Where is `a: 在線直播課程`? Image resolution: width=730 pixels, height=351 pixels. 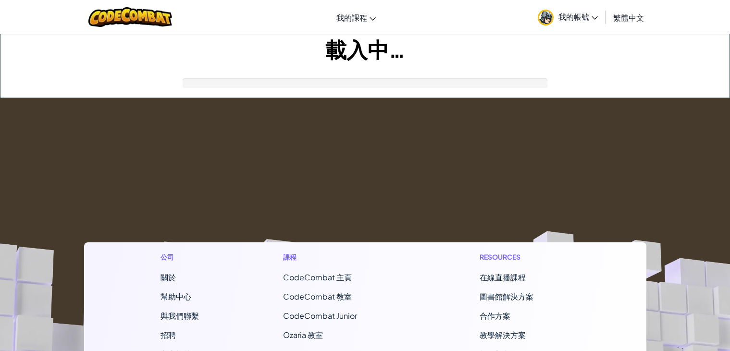 a: 在線直播課程 is located at coordinates (503, 277).